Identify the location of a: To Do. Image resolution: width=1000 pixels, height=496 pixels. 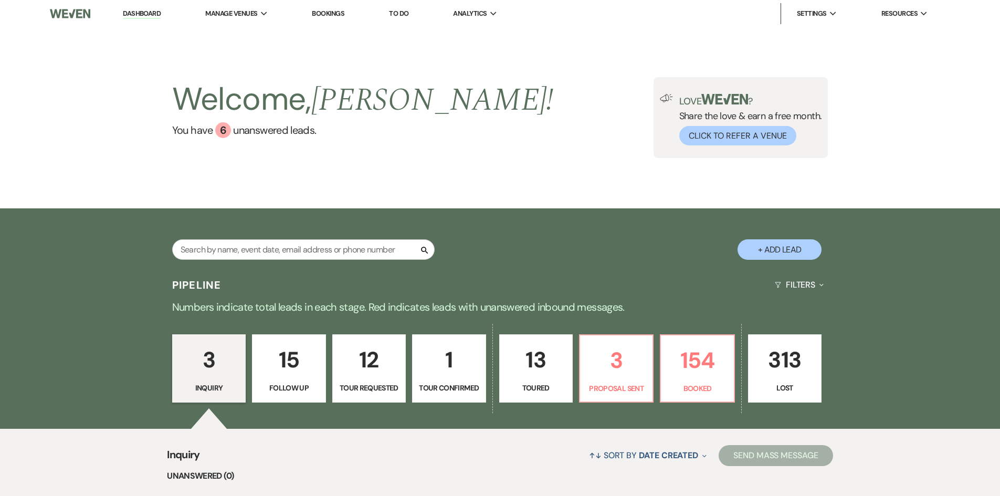
(398, 13).